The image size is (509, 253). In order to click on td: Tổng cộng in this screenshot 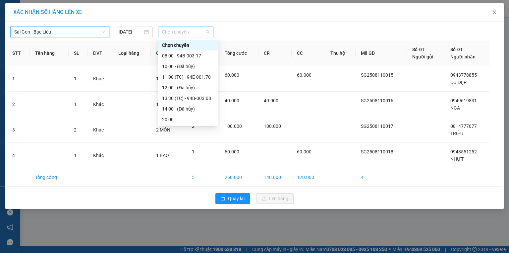, I will do `click(49, 177)`.